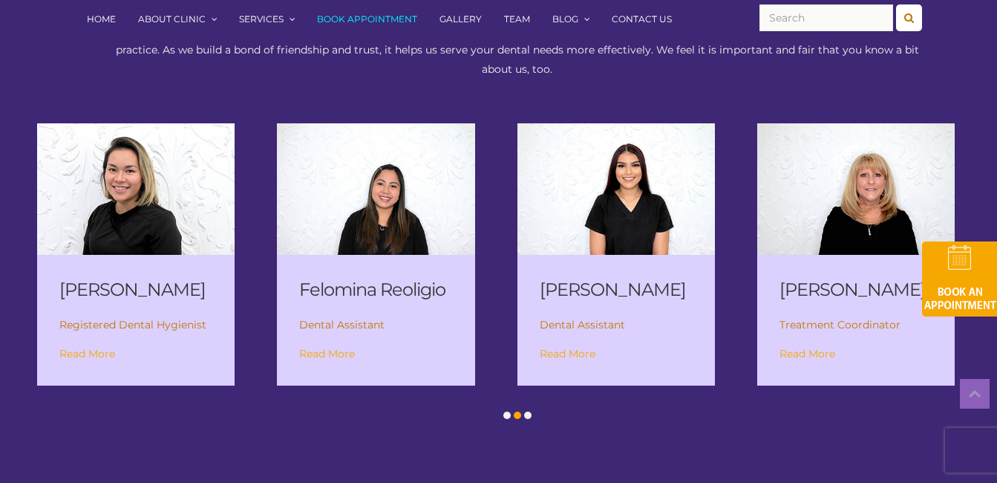  What do you see at coordinates (840, 325) in the screenshot?
I see `span: Treatment Coordinator` at bounding box center [840, 325].